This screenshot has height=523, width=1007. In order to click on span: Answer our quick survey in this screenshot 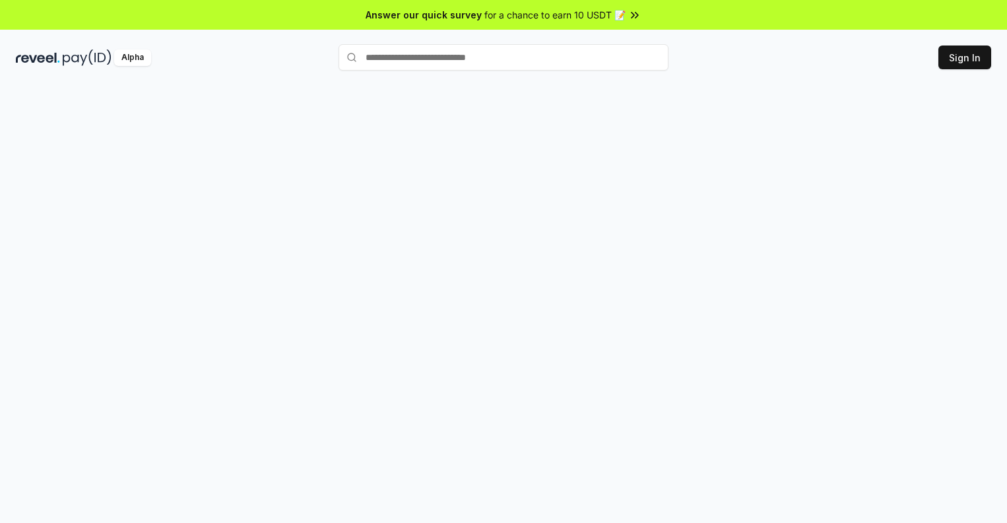, I will do `click(424, 15)`.